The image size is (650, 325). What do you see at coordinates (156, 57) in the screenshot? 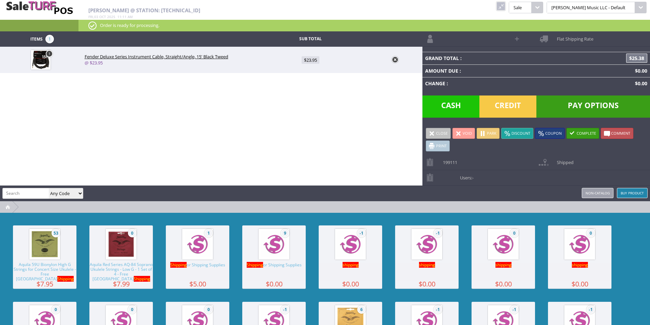
I see `span: Fender Deluxe Series Instrument Cable, Straight/Angle, 15' Black Tweed` at bounding box center [156, 57].